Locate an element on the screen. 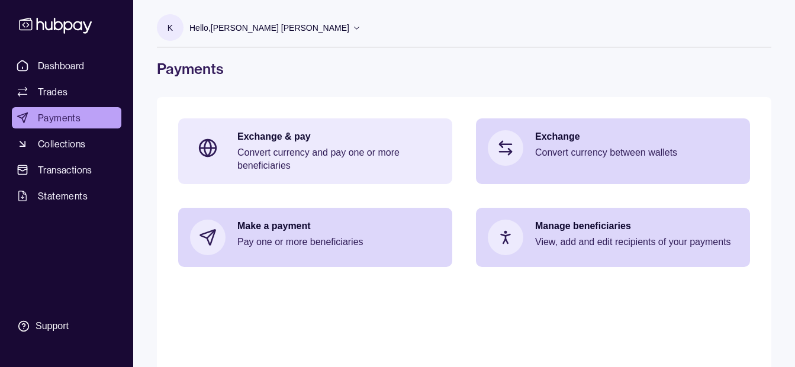  a: Dashboard is located at coordinates (66, 66).